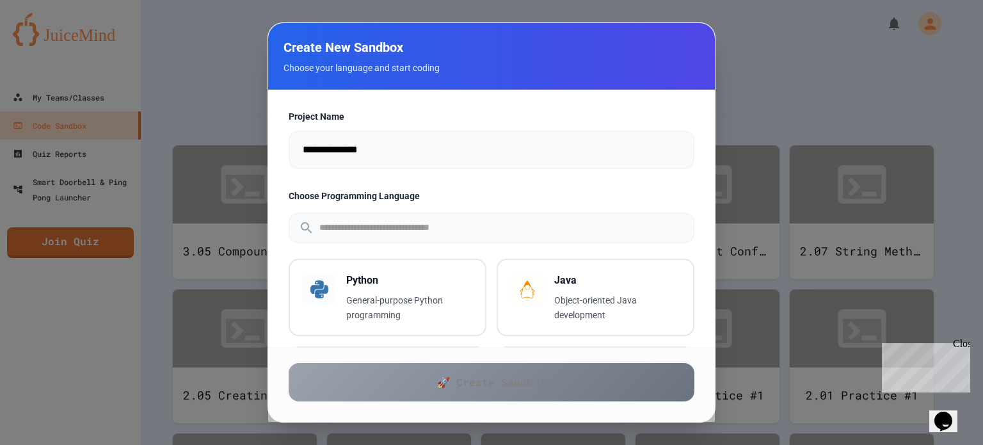 This screenshot has height=445, width=983. Describe the element at coordinates (617, 308) in the screenshot. I see `p: Object-oriented Java development` at that location.